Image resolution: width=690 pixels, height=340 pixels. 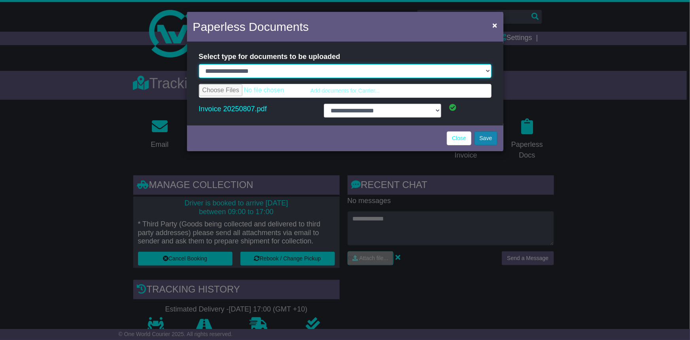 I want to click on button: Save, so click(x=486, y=138).